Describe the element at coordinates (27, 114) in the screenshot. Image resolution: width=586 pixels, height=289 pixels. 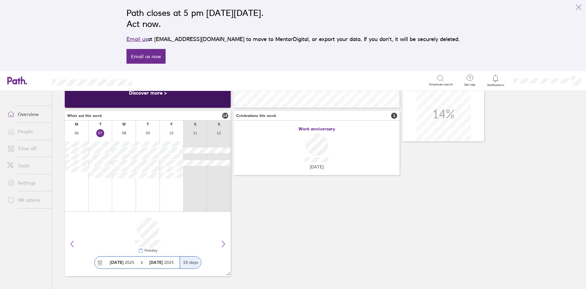
I see `a: Overview` at that location.